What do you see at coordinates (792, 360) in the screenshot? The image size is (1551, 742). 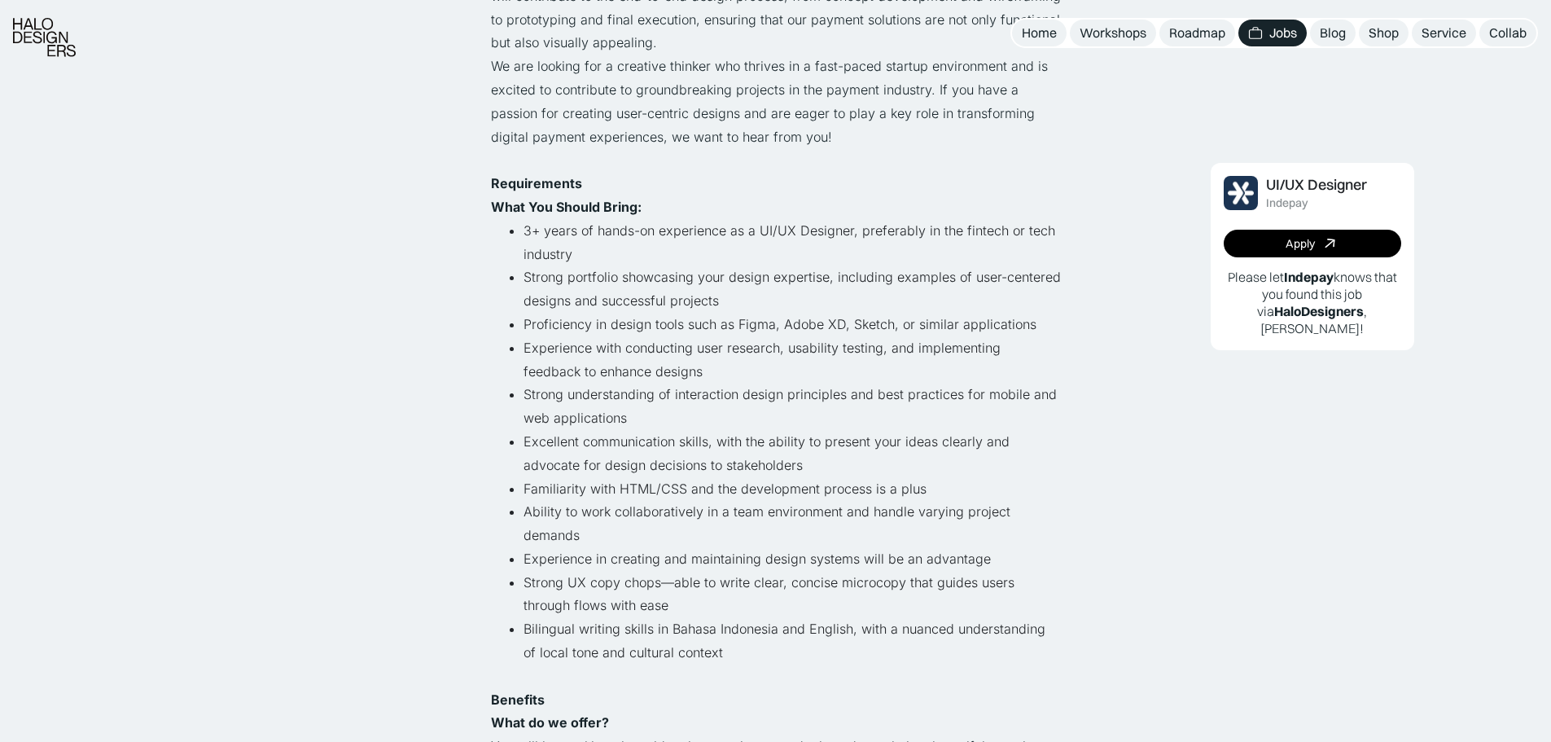 I see `li: Experience with conducting user research, usability testing, and implementing feedback to enhance...` at bounding box center [792, 360].